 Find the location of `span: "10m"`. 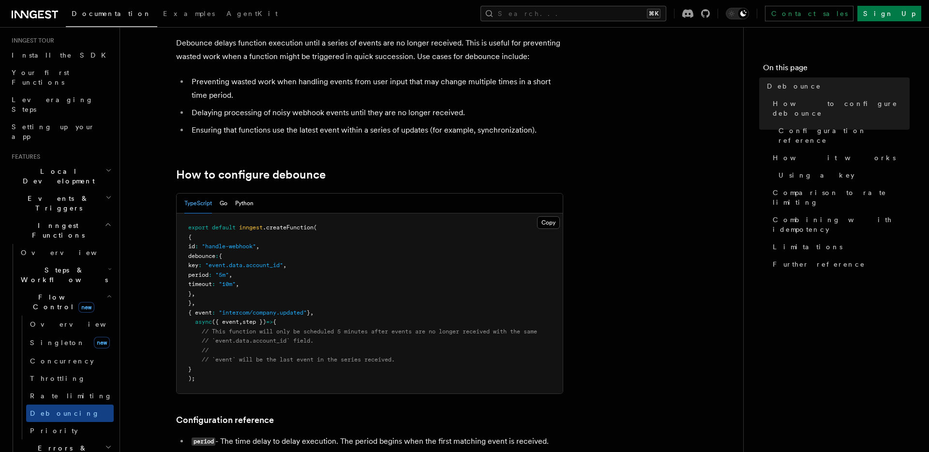

span: "10m" is located at coordinates (227, 284).